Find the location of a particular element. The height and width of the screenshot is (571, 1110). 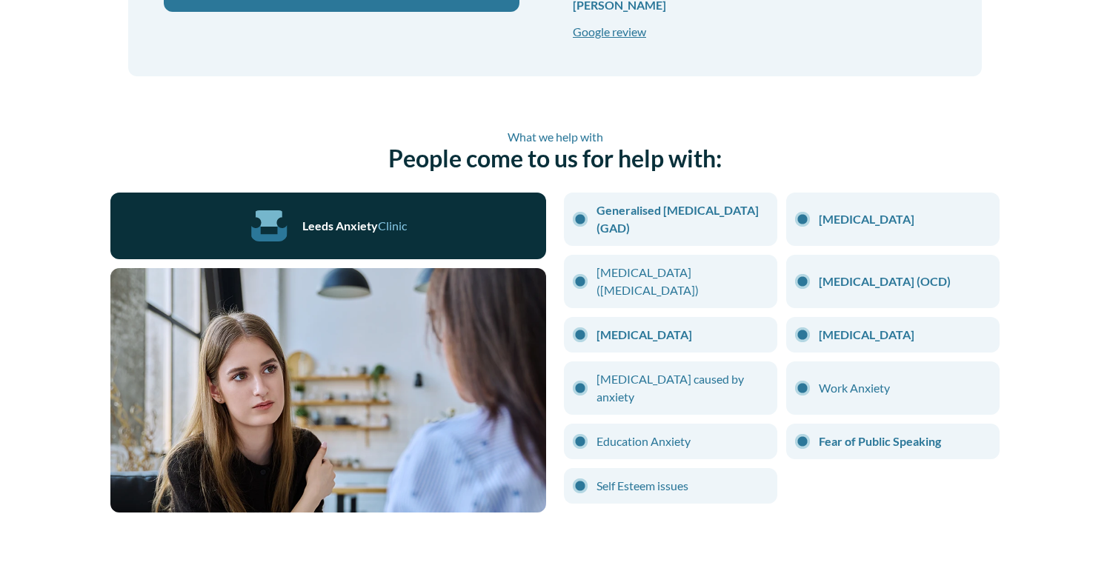

span: What we help with is located at coordinates (555, 136).